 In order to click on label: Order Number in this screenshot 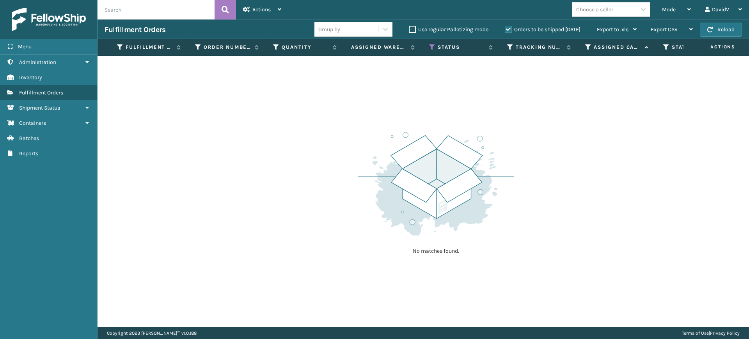, I will do `click(227, 47)`.